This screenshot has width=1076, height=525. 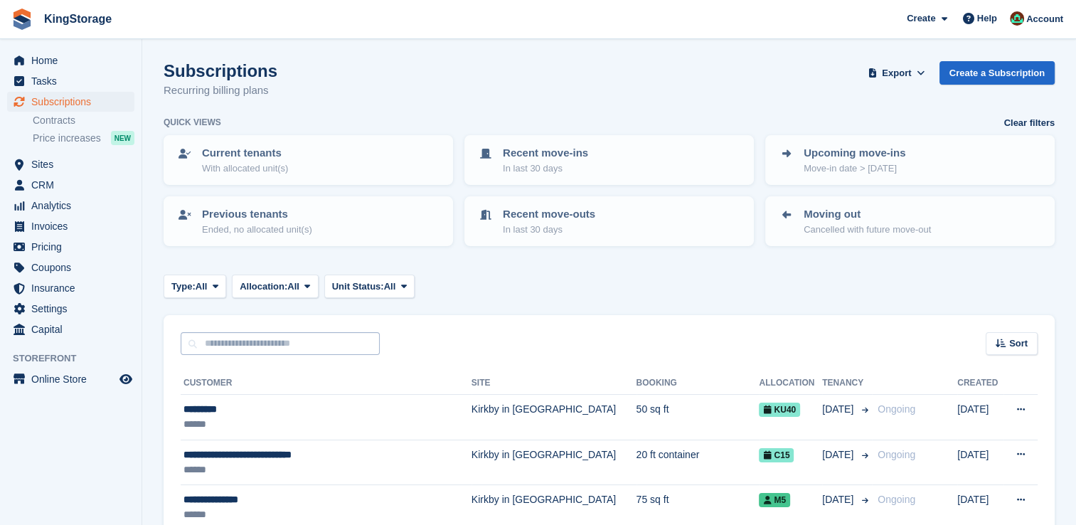 I want to click on span: CRM, so click(x=74, y=185).